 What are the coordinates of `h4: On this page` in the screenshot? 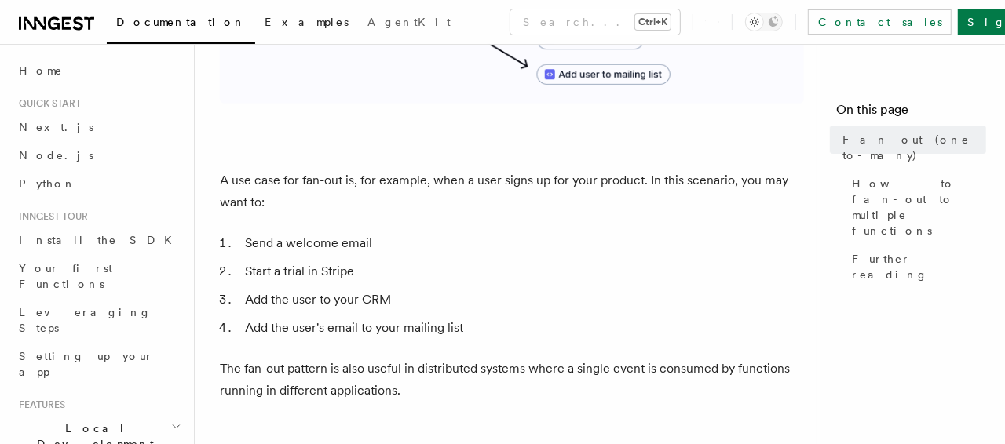 It's located at (911, 113).